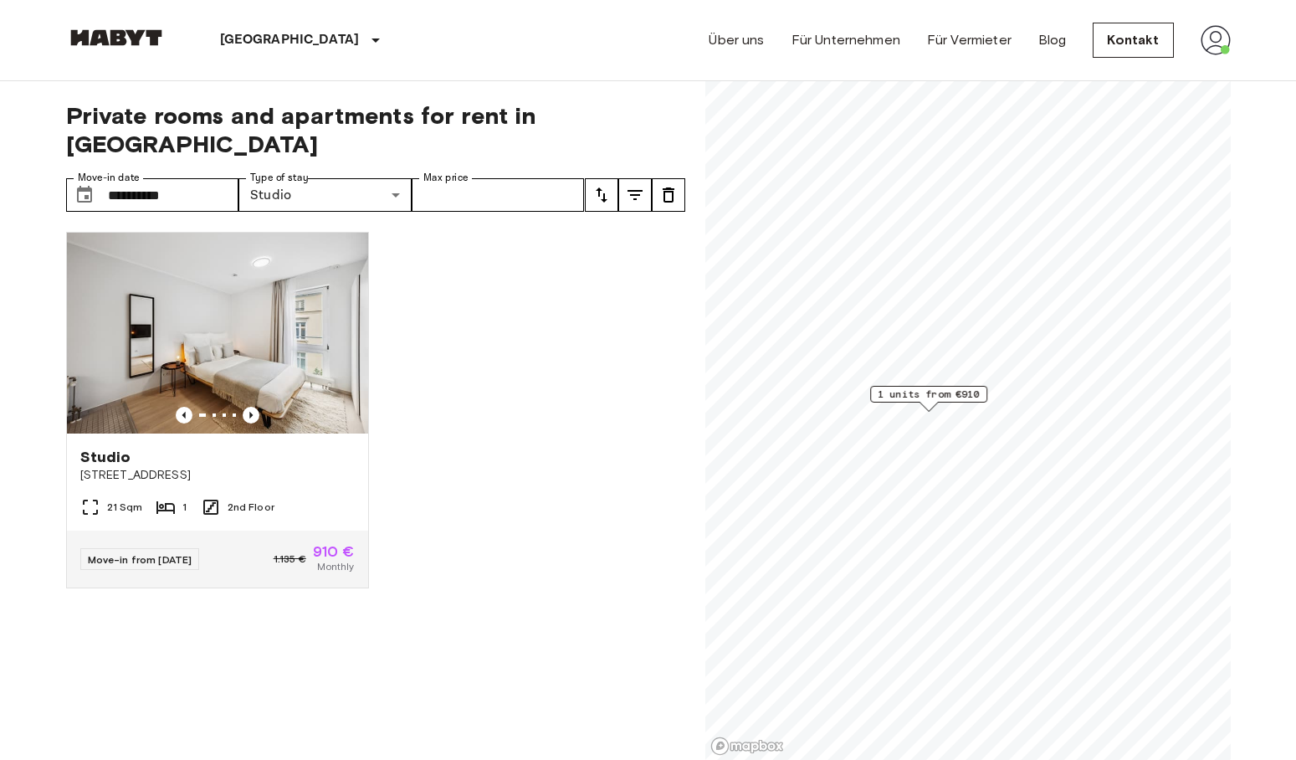 The width and height of the screenshot is (1296, 760). Describe the element at coordinates (747, 745) in the screenshot. I see `a: Mapbox logo` at that location.